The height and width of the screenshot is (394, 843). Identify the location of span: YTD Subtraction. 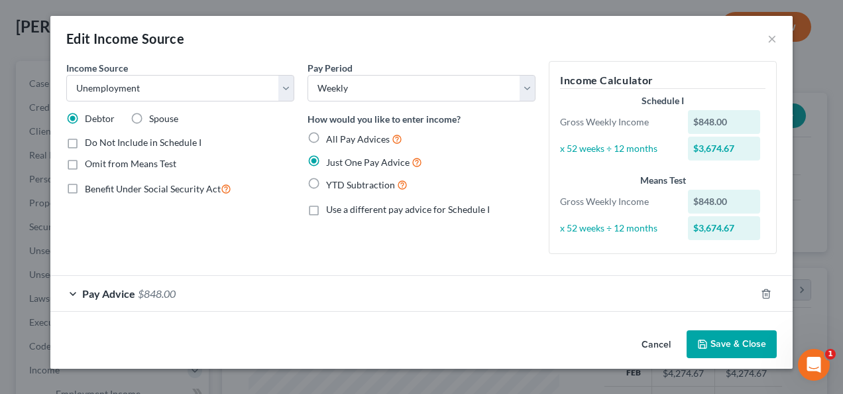
(360, 184).